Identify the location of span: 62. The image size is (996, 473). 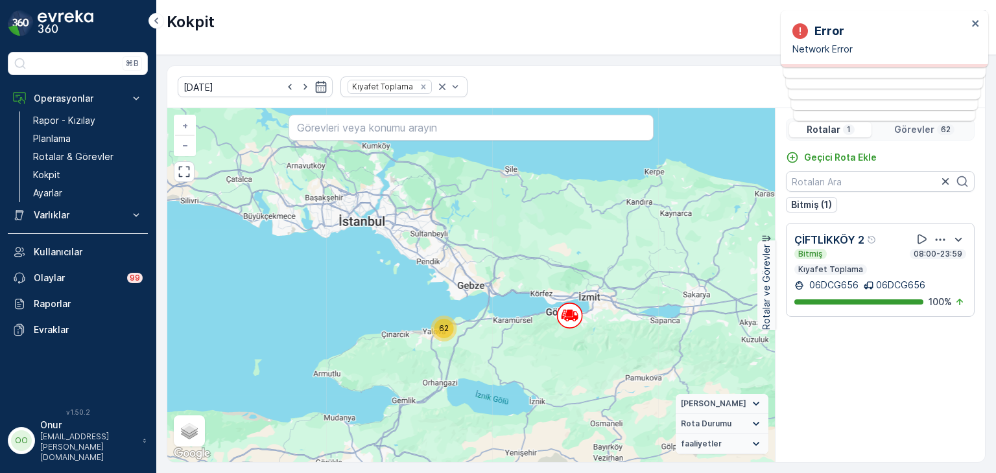
(443, 328).